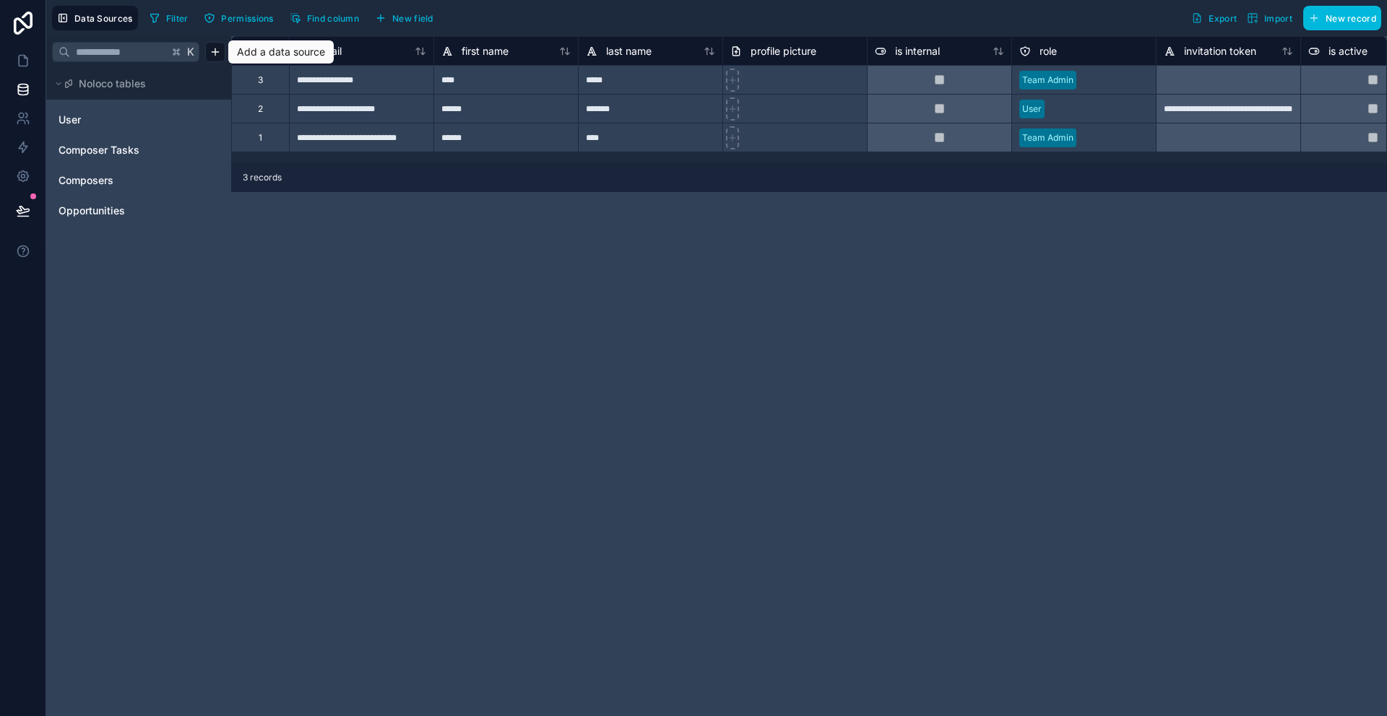 The image size is (1387, 716). What do you see at coordinates (1339, 18) in the screenshot?
I see `a: New record` at bounding box center [1339, 18].